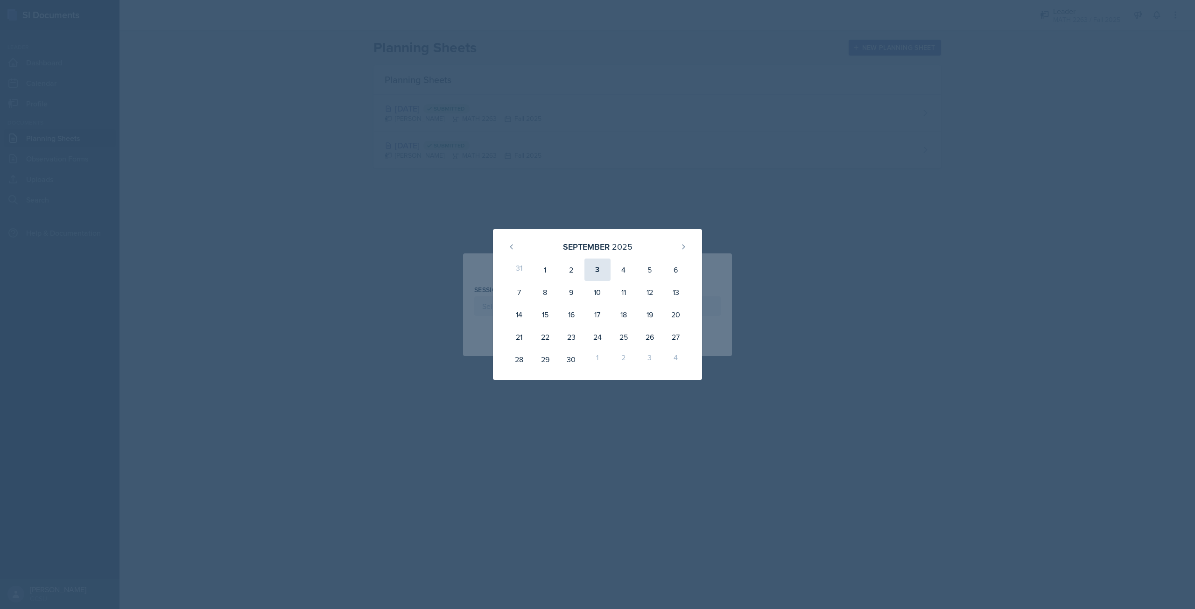 The image size is (1195, 609). Describe the element at coordinates (545, 315) in the screenshot. I see `div: 15` at that location.